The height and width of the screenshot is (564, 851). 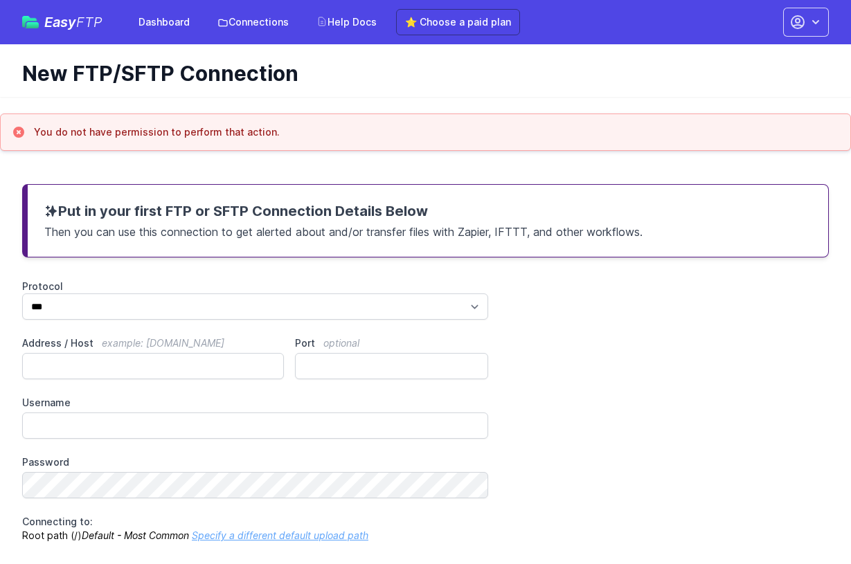 What do you see at coordinates (391, 343) in the screenshot?
I see `label: Port` at bounding box center [391, 343].